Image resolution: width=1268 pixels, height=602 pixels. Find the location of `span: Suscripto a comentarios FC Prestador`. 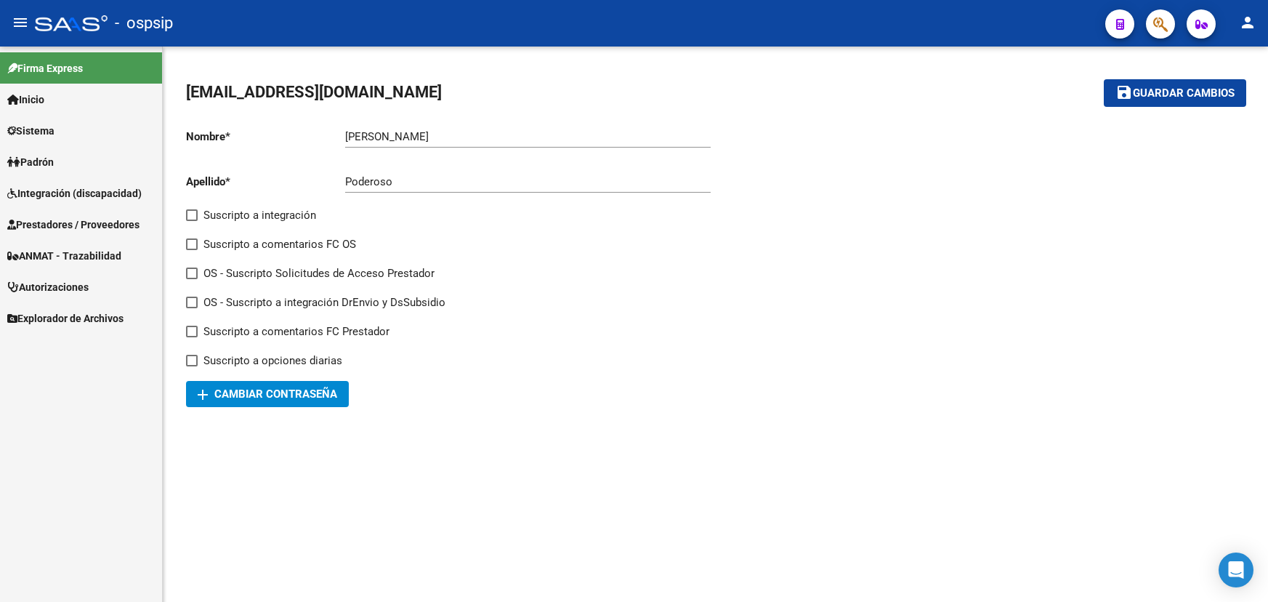

span: Suscripto a comentarios FC Prestador is located at coordinates (296, 331).